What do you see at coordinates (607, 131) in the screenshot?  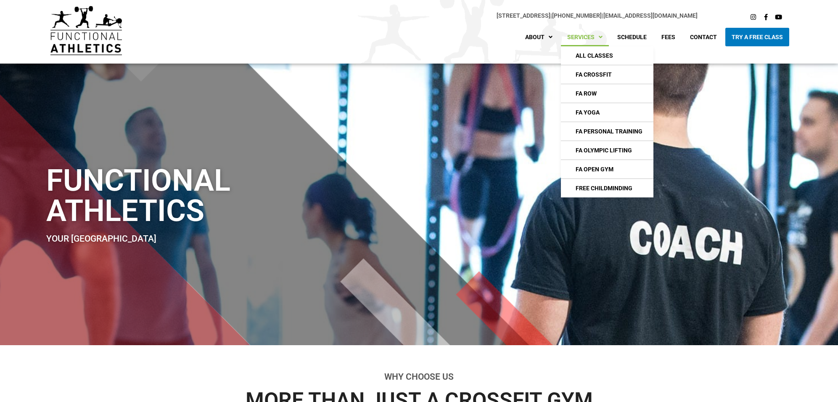 I see `a: FA Personal Training` at bounding box center [607, 131].